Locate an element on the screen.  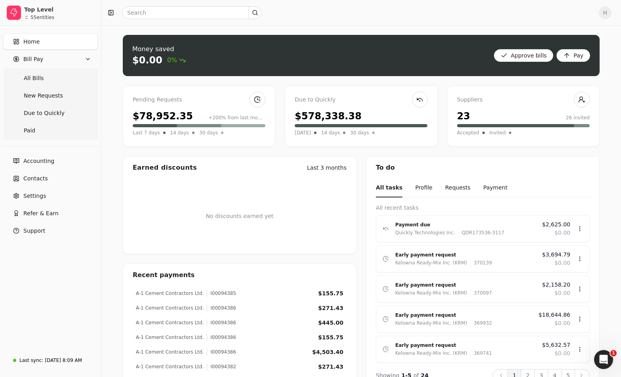
span: Refer & Earn is located at coordinates (41, 213).